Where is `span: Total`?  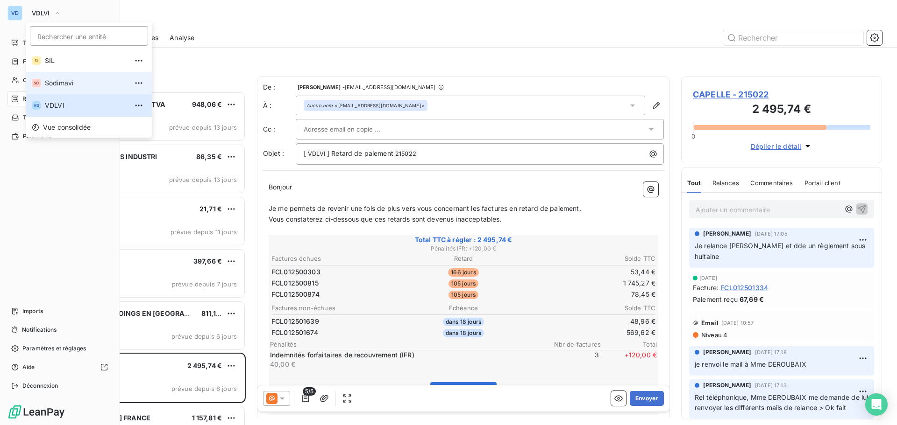 span: Total is located at coordinates (629, 345).